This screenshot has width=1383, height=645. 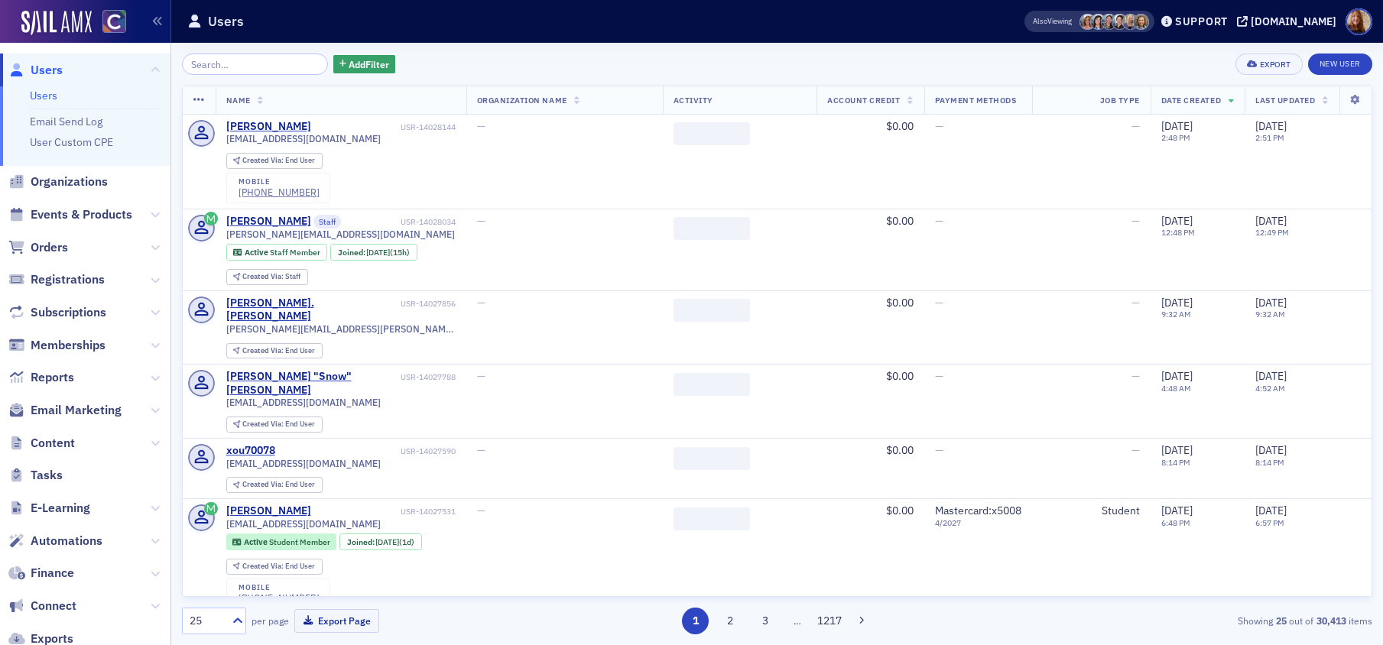 I want to click on span: Connect, so click(x=54, y=606).